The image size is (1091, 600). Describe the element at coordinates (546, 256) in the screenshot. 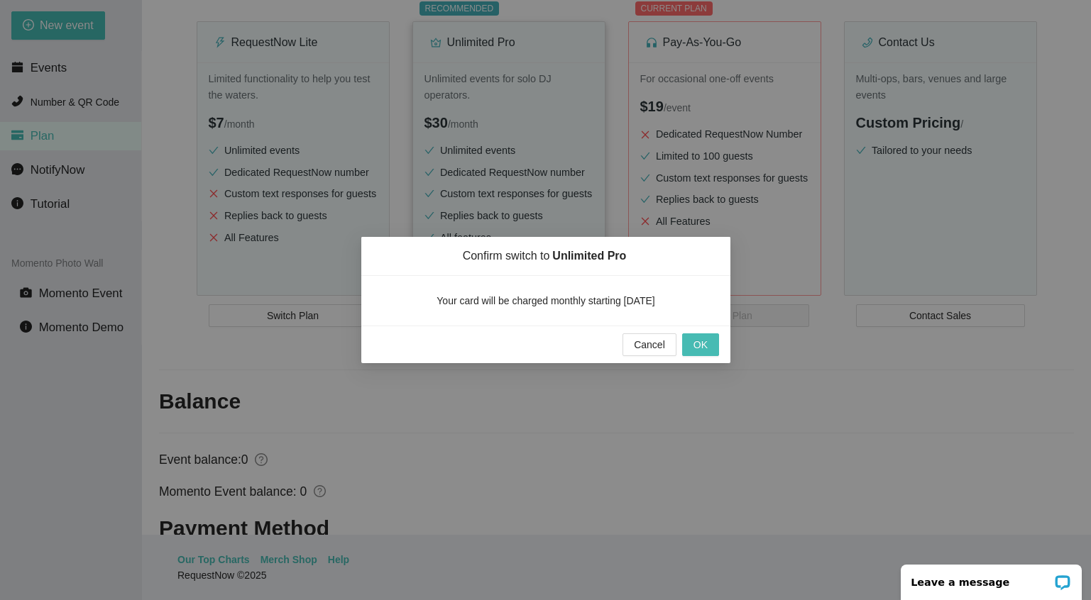

I see `span: Confirm switch to` at that location.